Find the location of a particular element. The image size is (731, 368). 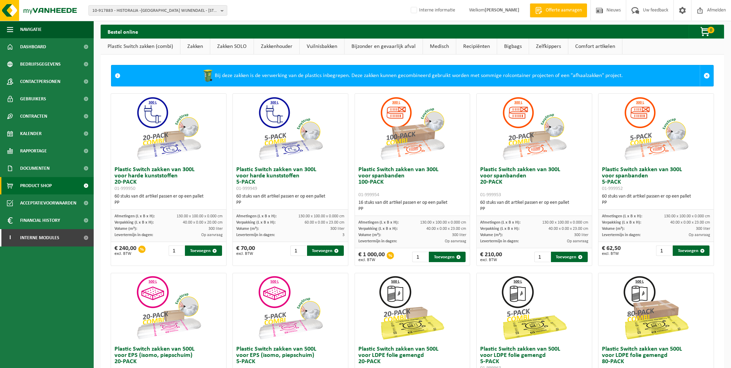

div: € 1 000,00 is located at coordinates (372, 257).